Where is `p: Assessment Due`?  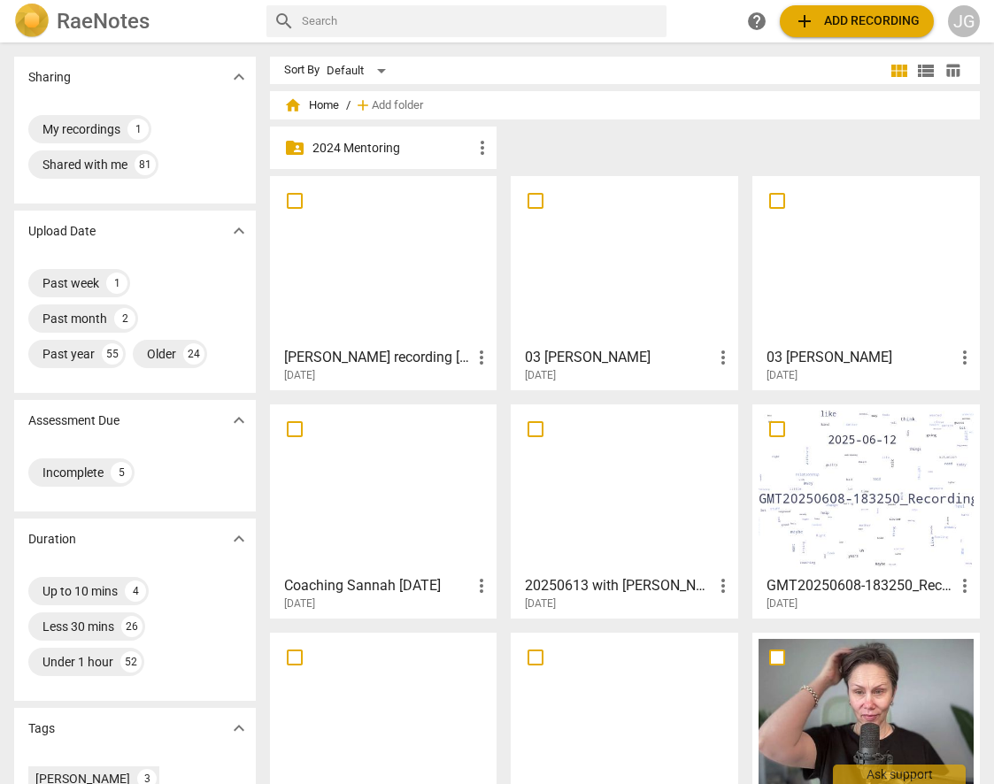 p: Assessment Due is located at coordinates (73, 420).